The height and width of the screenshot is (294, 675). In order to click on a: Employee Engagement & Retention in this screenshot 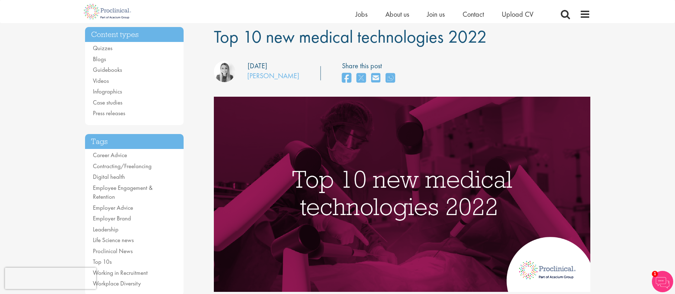, I will do `click(123, 193)`.